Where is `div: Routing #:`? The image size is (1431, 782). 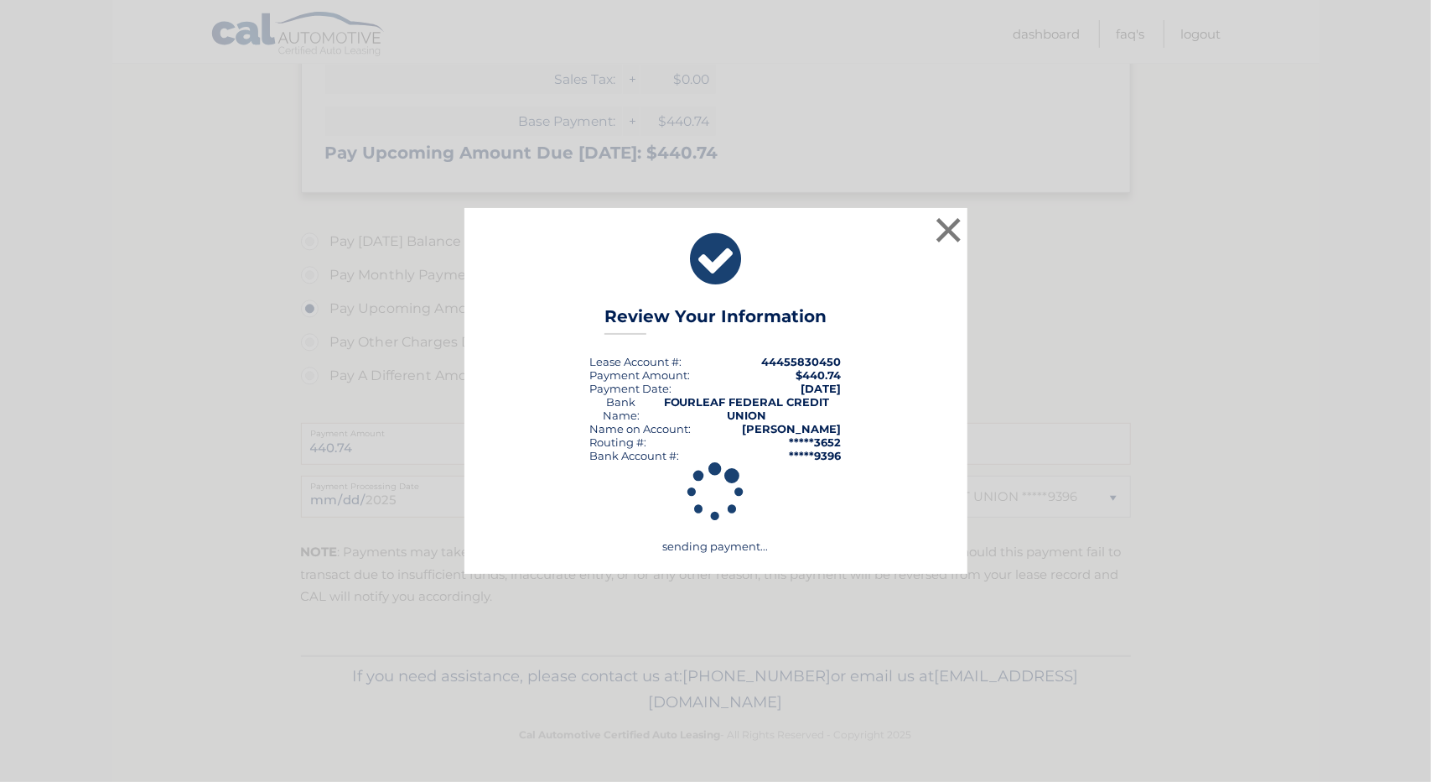
div: Routing #: is located at coordinates (619, 442).